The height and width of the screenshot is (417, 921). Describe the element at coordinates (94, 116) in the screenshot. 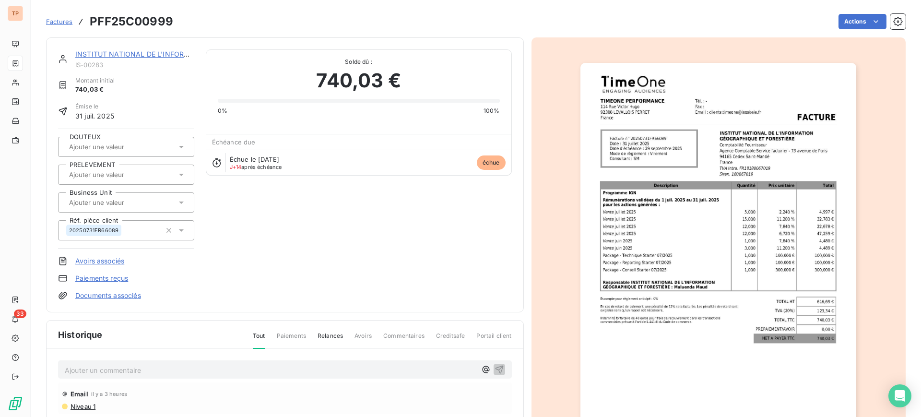

I see `span: 31 juil. 2025` at that location.